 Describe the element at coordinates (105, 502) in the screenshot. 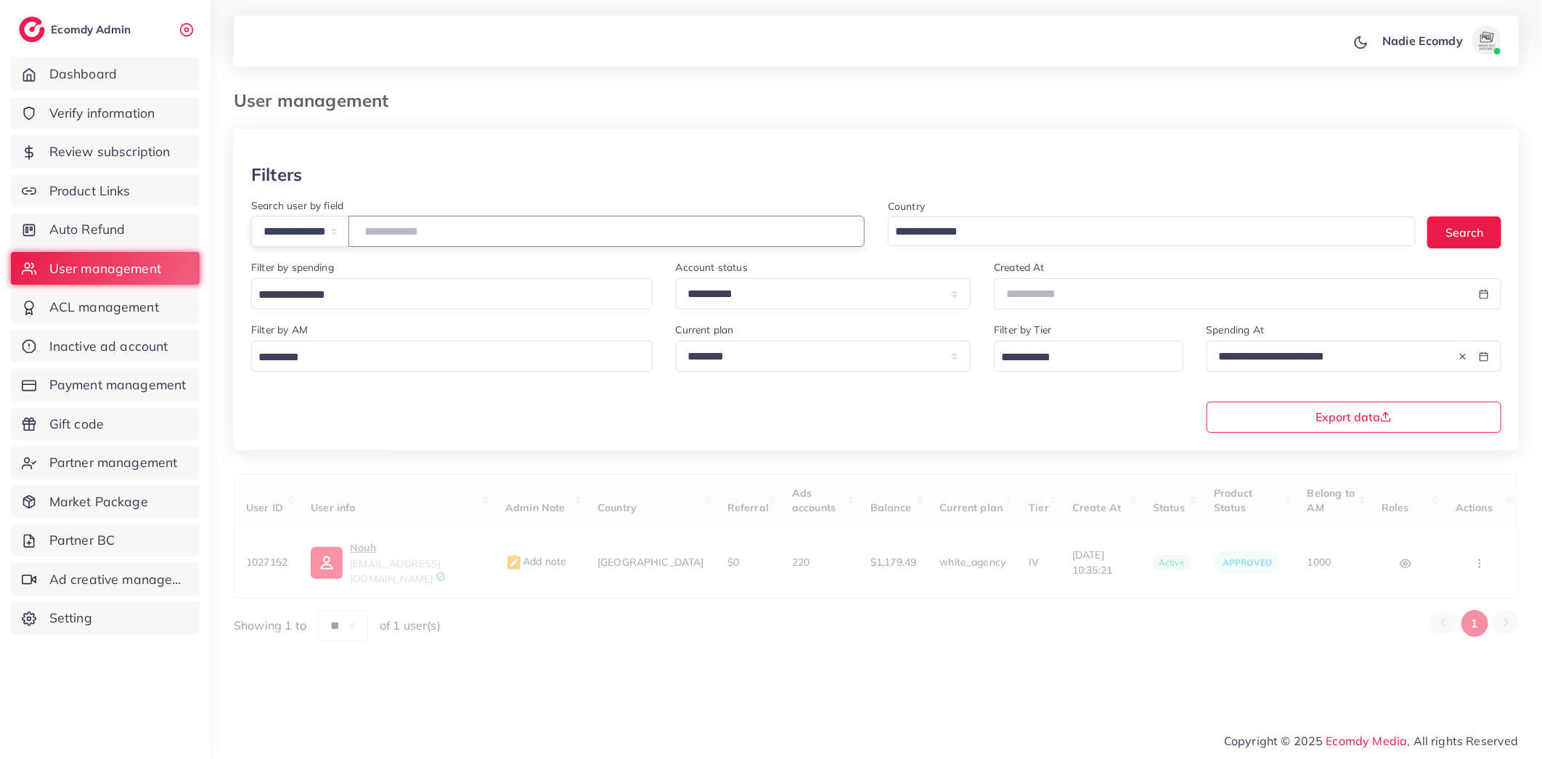

I see `a: Market Package` at that location.